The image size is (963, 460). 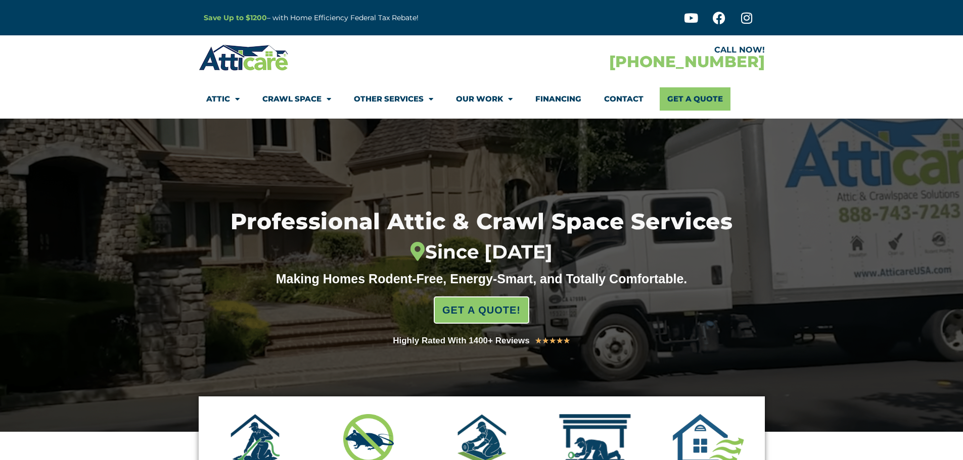 I want to click on p: – with Home Efficiency Federal Tax Rebate!, so click(x=367, y=18).